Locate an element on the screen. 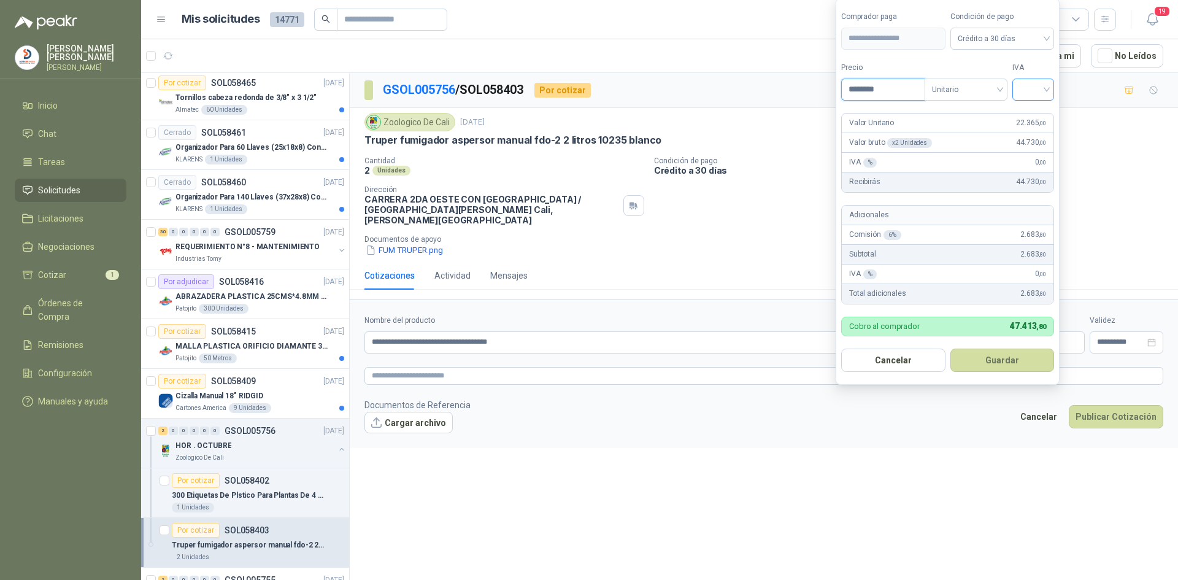 This screenshot has height=580, width=1178. p: 2 is located at coordinates (367, 170).